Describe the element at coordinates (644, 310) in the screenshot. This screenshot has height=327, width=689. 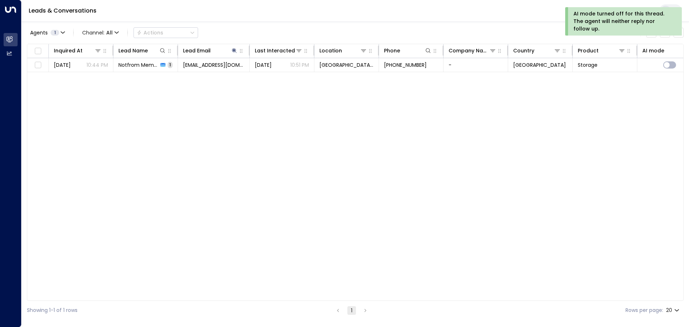
I see `label: Rows per page:` at that location.